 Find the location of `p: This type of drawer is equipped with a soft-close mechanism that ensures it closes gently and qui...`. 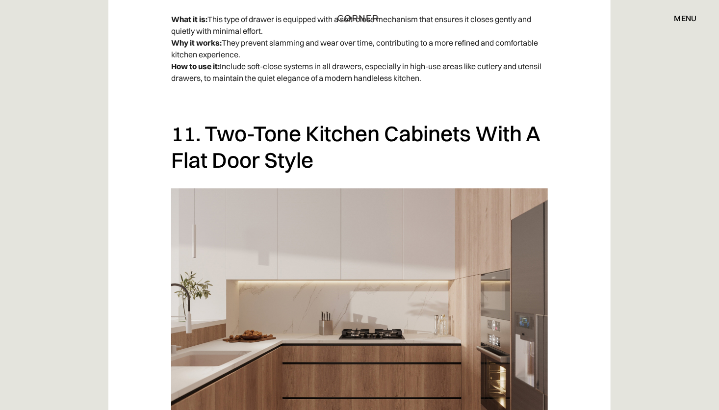

p: This type of drawer is equipped with a soft-close mechanism that ensures it closes gently and qui... is located at coordinates (359, 49).